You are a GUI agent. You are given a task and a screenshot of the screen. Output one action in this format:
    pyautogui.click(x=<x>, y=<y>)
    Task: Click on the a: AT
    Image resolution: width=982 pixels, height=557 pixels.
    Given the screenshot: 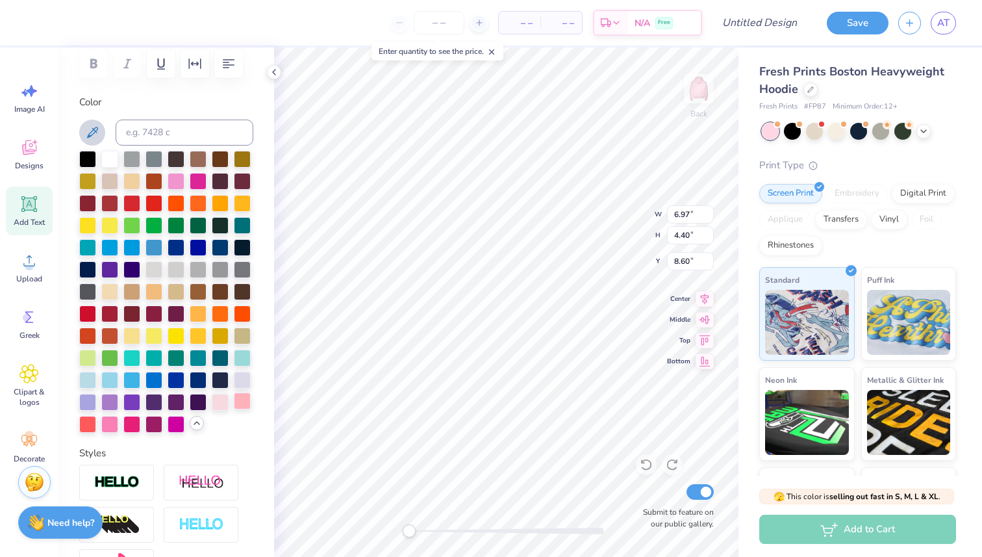 What is the action you would take?
    pyautogui.click(x=943, y=23)
    